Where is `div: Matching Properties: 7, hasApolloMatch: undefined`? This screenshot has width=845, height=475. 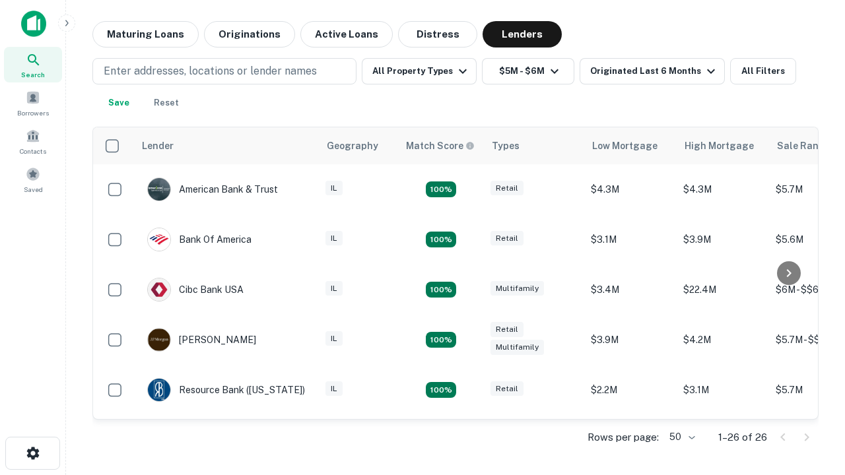
div: Matching Properties: 7, hasApolloMatch: undefined is located at coordinates (441, 189).